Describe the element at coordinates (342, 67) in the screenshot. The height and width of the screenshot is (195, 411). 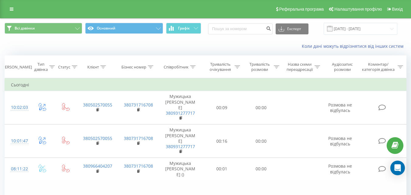
I see `div: Аудіозапис розмови` at that location.